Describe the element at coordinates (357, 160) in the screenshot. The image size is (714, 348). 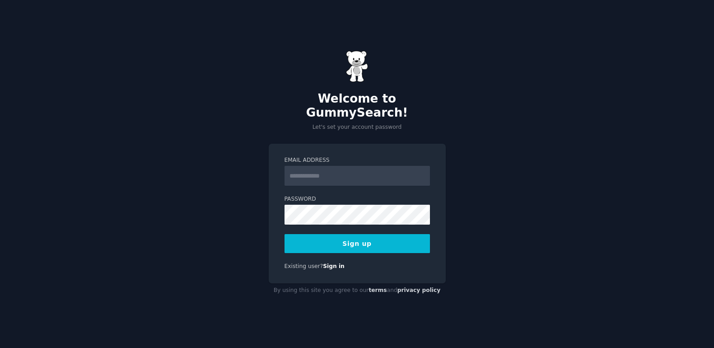
I see `label: Email Address` at that location.